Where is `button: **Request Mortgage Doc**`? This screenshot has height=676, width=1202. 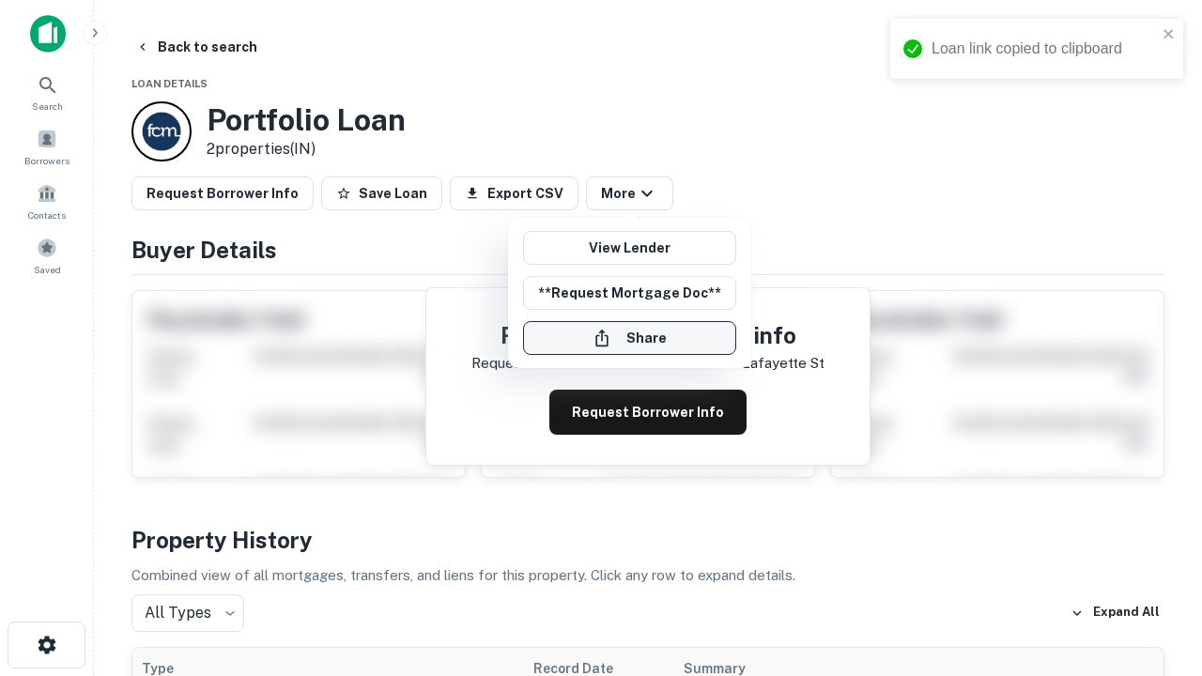
button: **Request Mortgage Doc** is located at coordinates (629, 293).